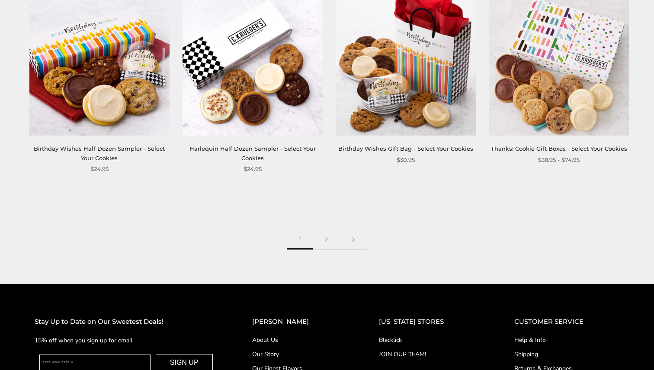 This screenshot has height=370, width=654. I want to click on span: 1, so click(300, 240).